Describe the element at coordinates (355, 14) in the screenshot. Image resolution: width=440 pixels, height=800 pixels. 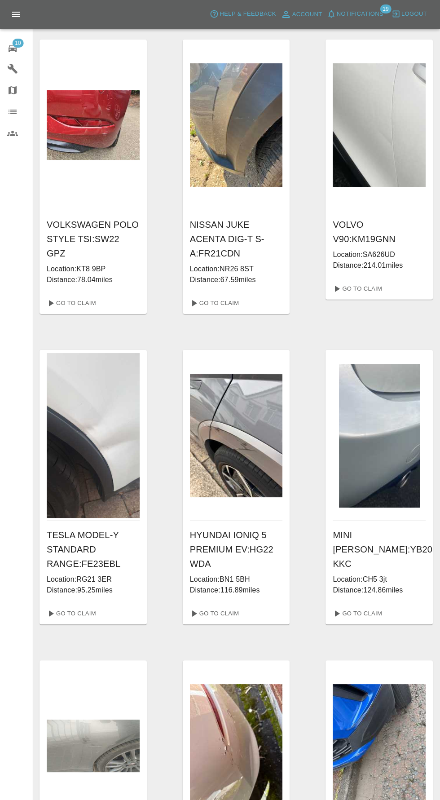
I see `button: Notifications` at that location.